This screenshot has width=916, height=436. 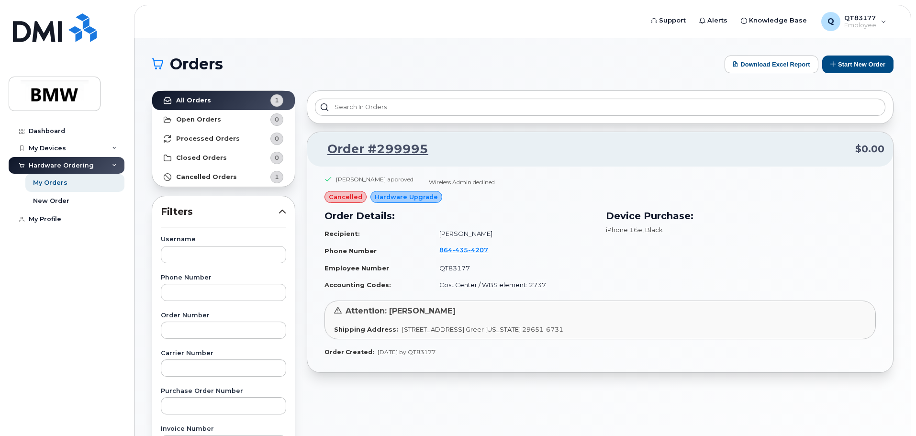 I want to click on a: 8644354207, so click(x=469, y=250).